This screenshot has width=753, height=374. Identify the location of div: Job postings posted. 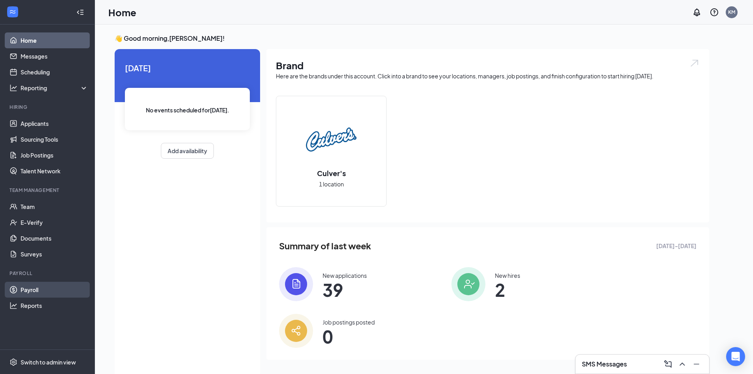
(349, 322).